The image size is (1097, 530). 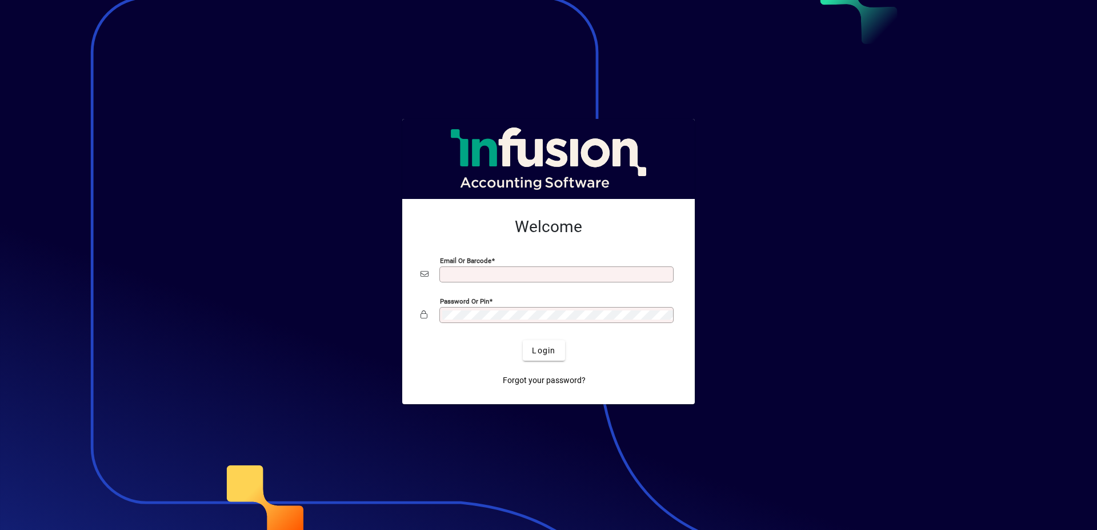 I want to click on a: Forgot your password?, so click(x=544, y=380).